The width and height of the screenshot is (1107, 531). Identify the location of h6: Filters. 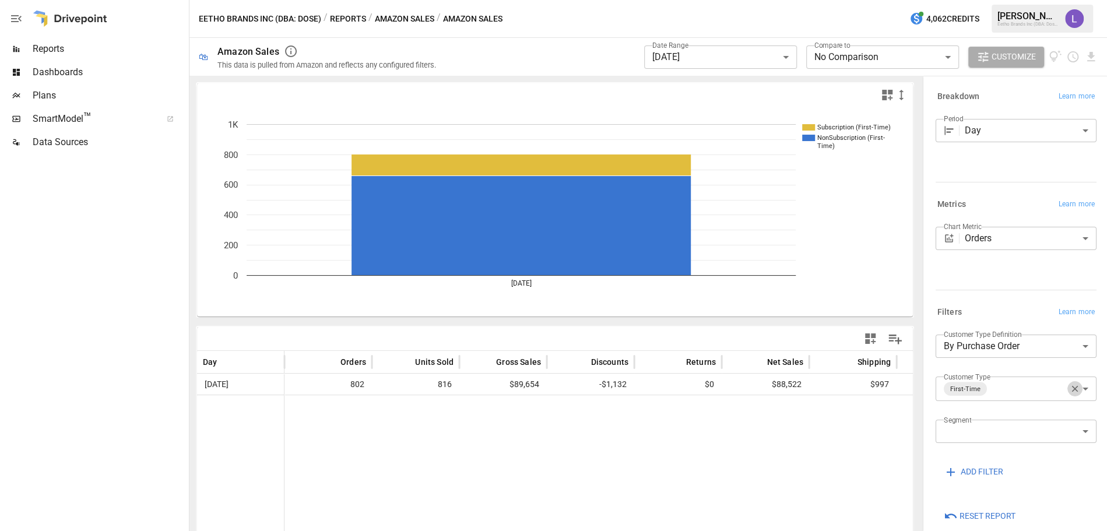
(949, 312).